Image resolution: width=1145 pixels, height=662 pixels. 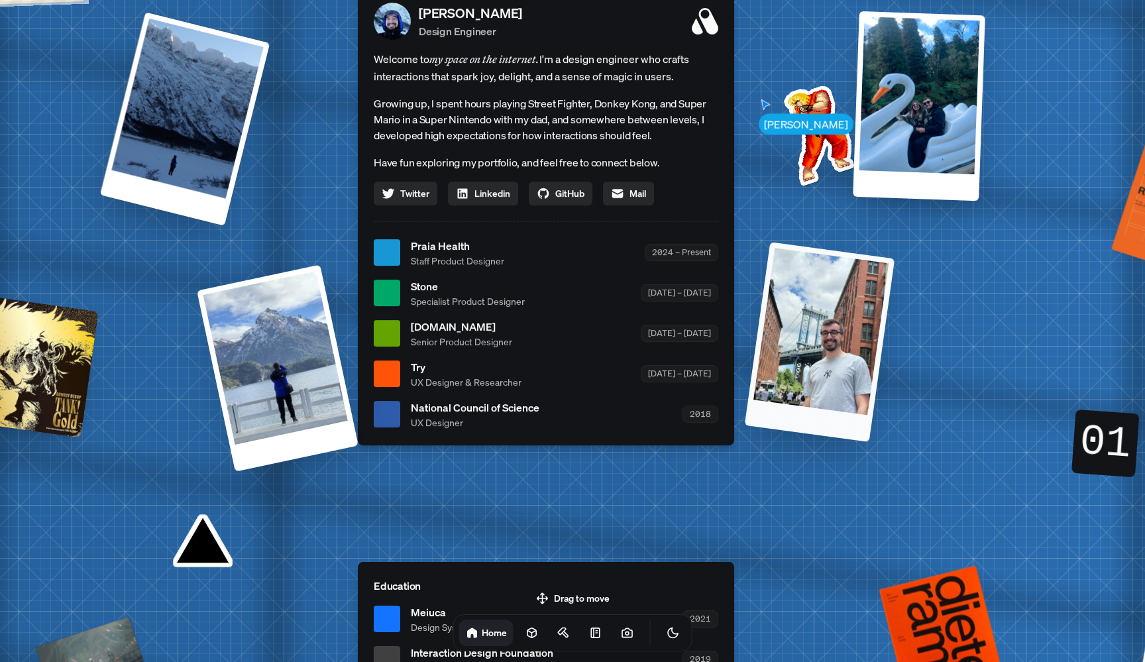 I want to click on span: Interaction Design Foundation, so click(x=482, y=653).